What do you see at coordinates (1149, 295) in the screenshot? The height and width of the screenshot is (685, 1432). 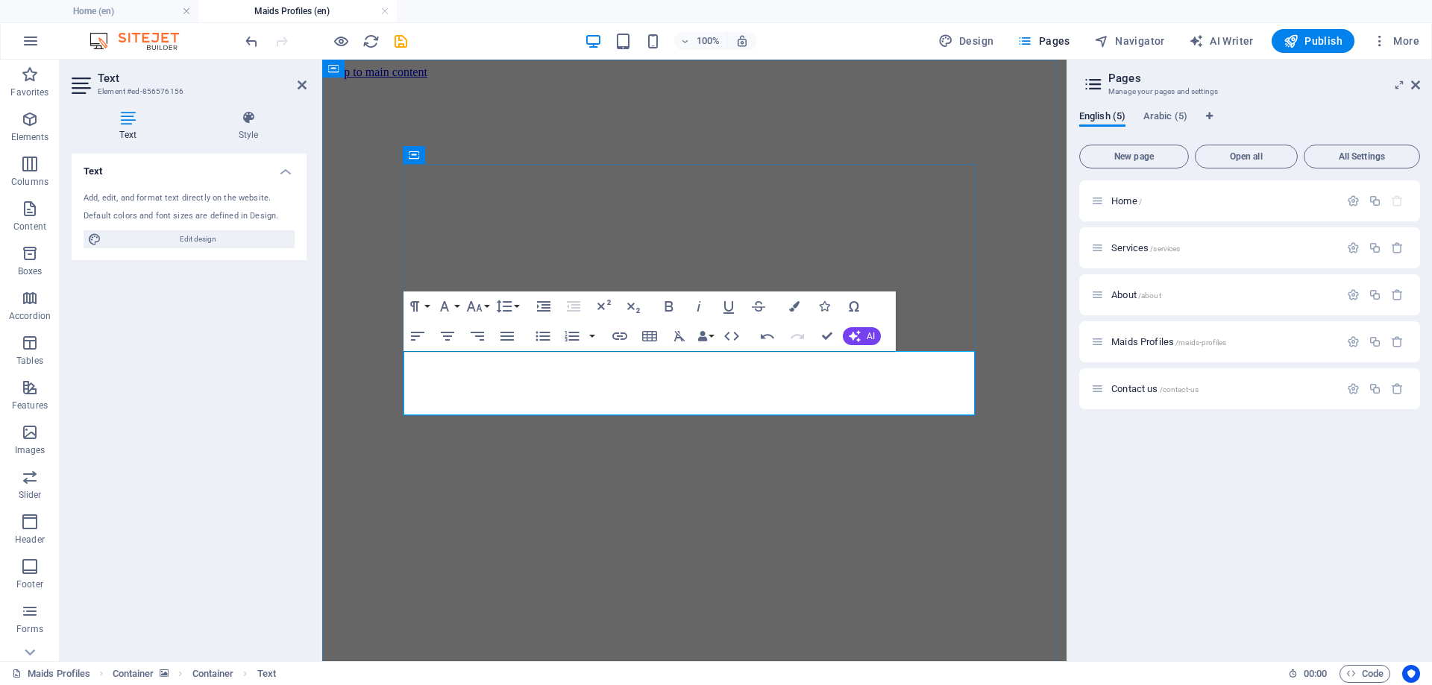 I see `span: /about` at bounding box center [1149, 295].